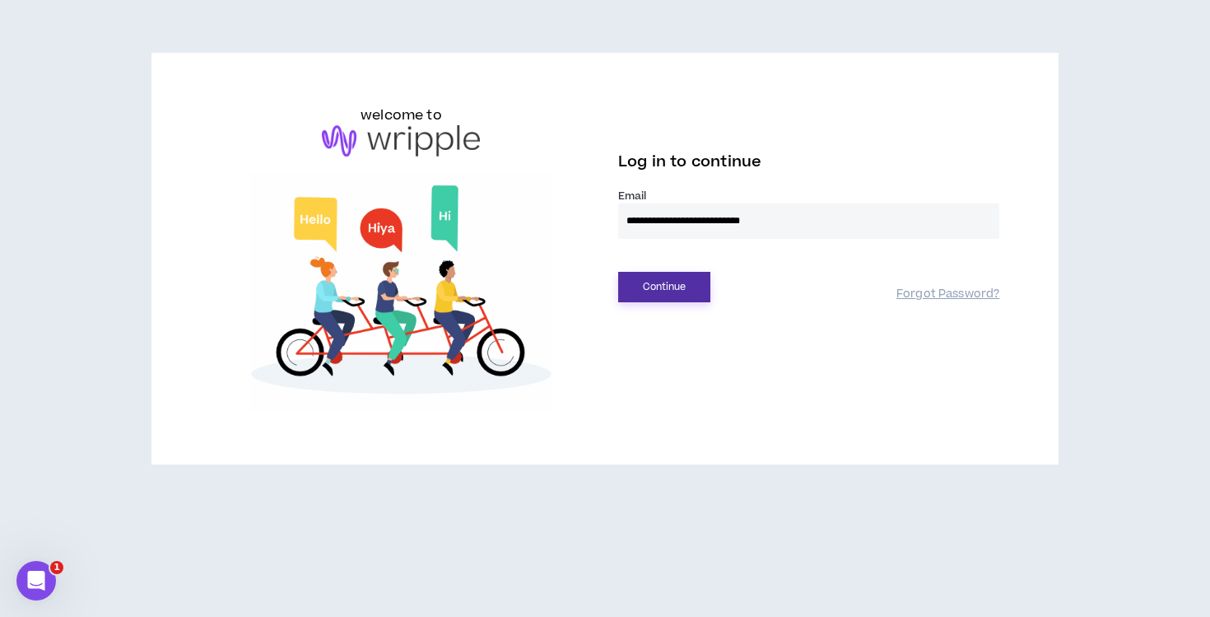 Image resolution: width=1210 pixels, height=617 pixels. I want to click on label: Email, so click(808, 196).